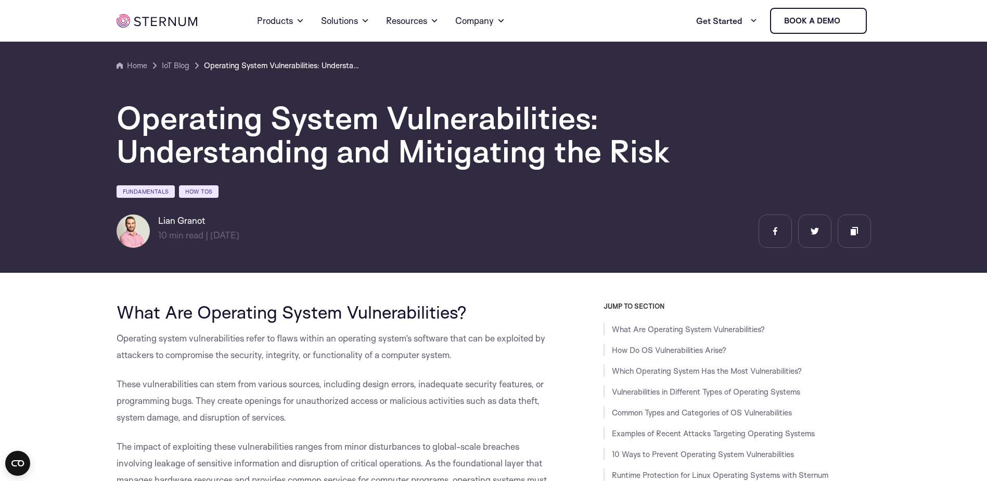  What do you see at coordinates (819, 21) in the screenshot?
I see `a: Book a demo` at bounding box center [819, 21].